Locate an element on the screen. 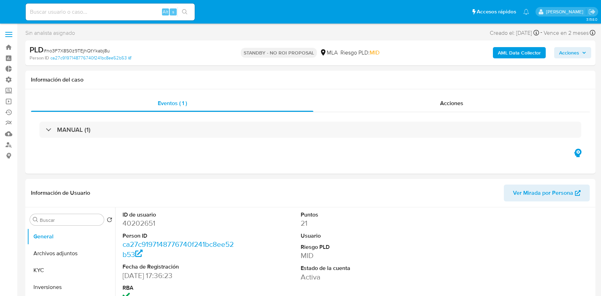  p: andres.vilosio@mercadolibre.com is located at coordinates (566, 12).